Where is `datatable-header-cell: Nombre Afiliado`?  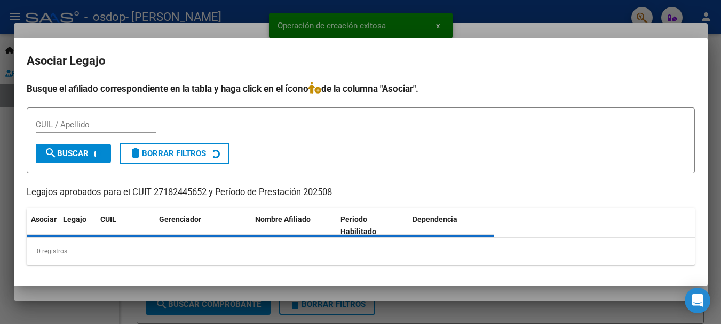 datatable-header-cell: Nombre Afiliado is located at coordinates (294, 225).